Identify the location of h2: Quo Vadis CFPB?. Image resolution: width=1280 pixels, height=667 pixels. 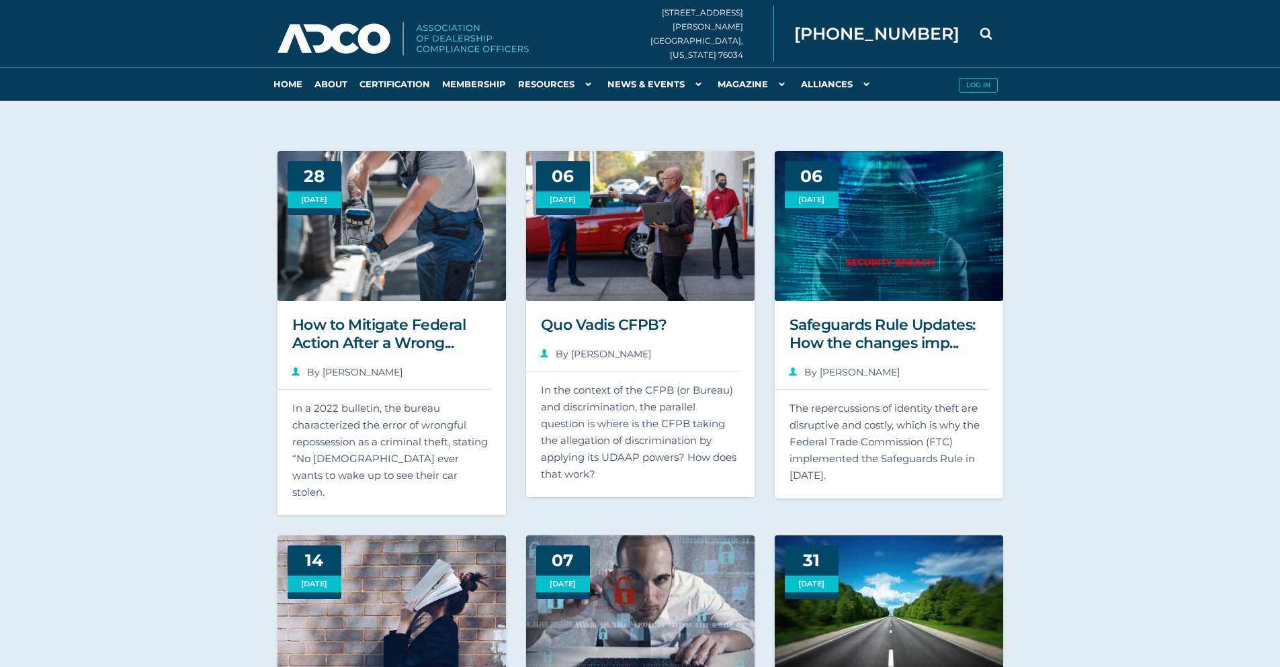
(640, 324).